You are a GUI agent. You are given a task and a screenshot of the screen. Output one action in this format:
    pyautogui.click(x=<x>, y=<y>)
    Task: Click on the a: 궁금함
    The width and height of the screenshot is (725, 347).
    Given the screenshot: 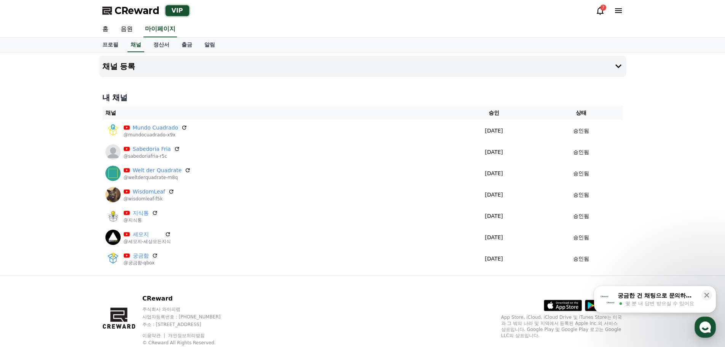 What is the action you would take?
    pyautogui.click(x=141, y=255)
    